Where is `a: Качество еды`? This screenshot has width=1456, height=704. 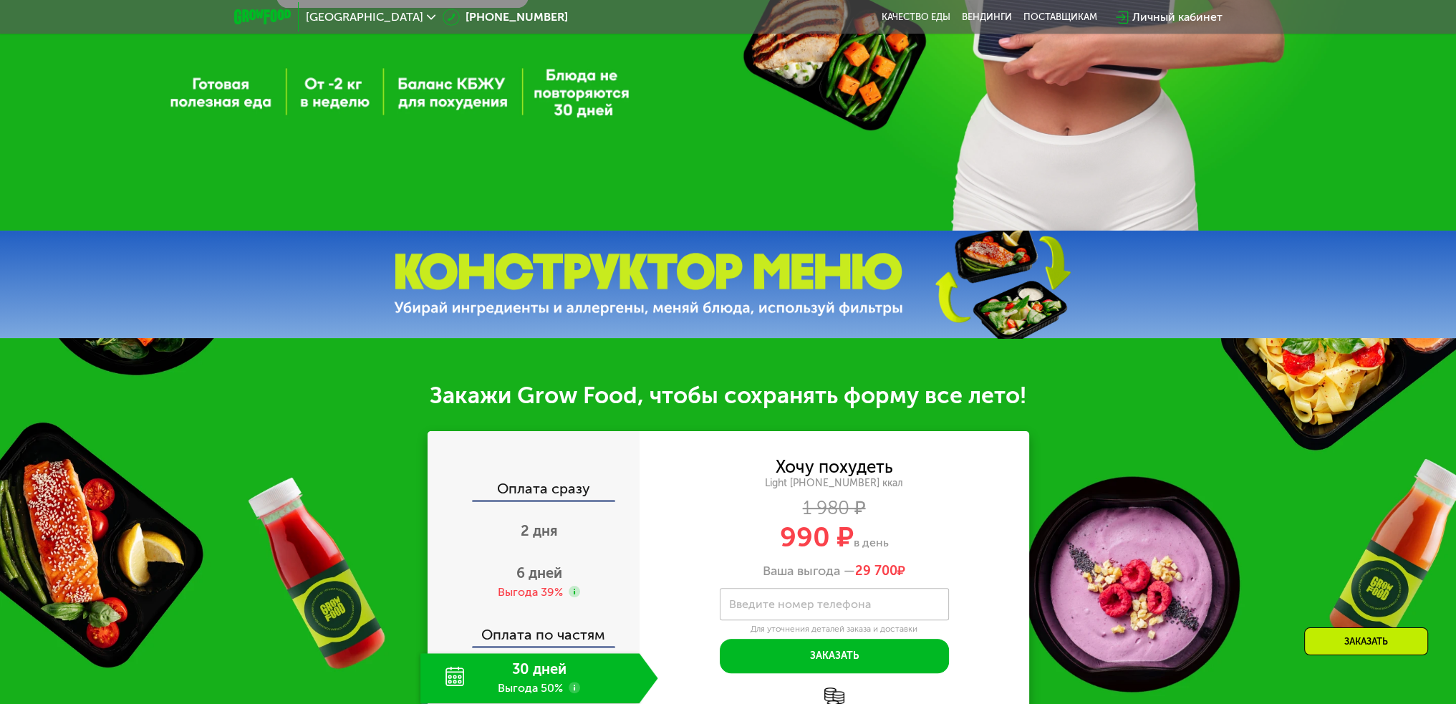
a: Качество еды is located at coordinates (916, 17).